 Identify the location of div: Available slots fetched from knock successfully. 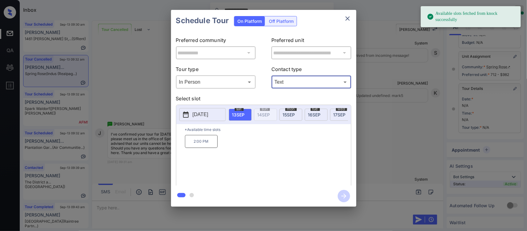
(471, 17).